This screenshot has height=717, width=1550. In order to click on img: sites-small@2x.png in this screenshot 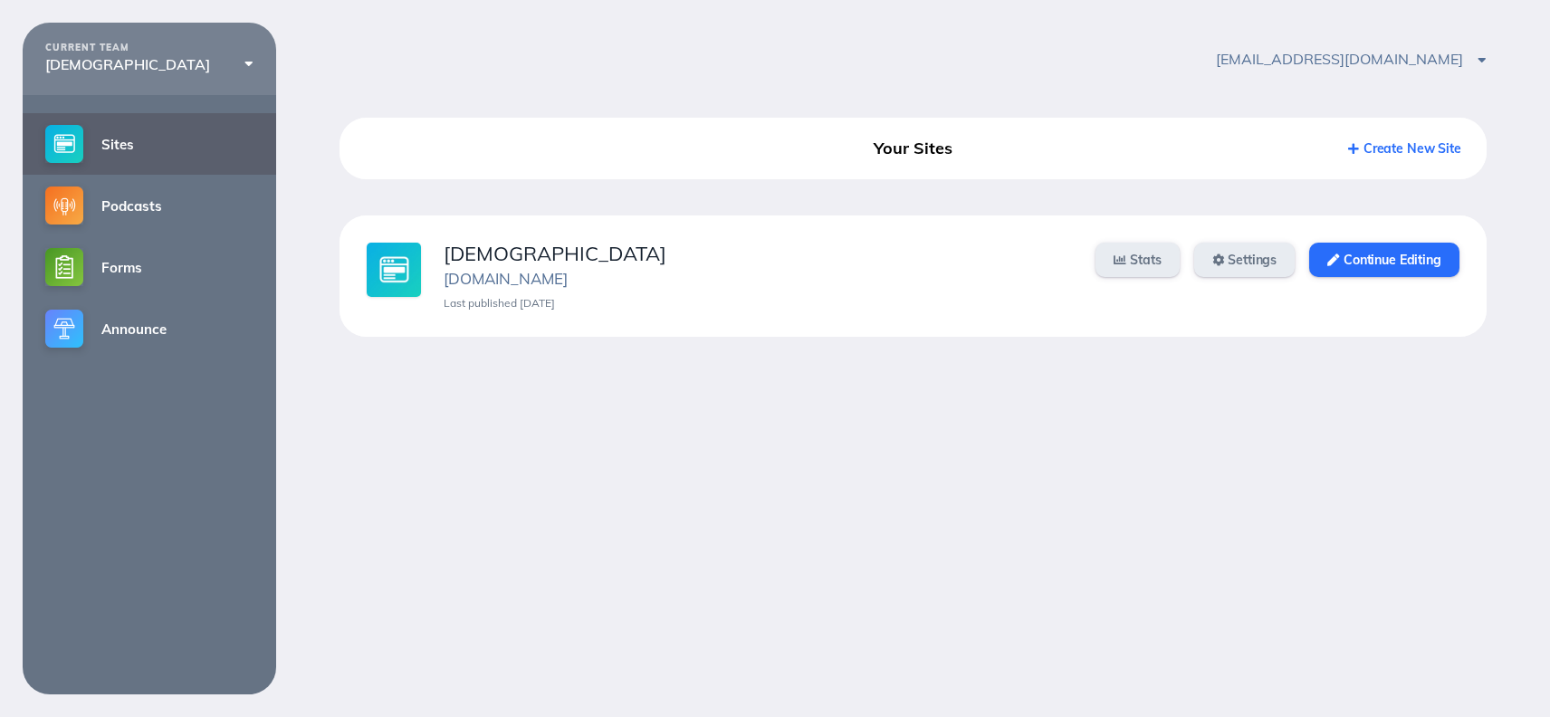, I will do `click(64, 144)`.